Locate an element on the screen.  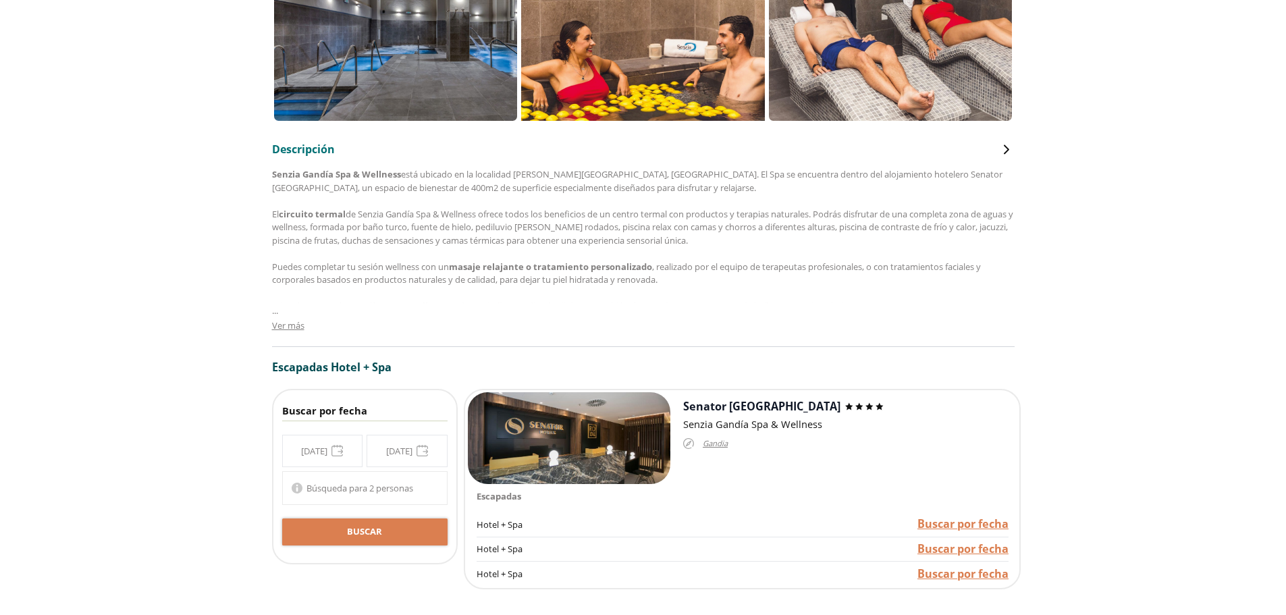
span: Descripción is located at coordinates (303, 149).